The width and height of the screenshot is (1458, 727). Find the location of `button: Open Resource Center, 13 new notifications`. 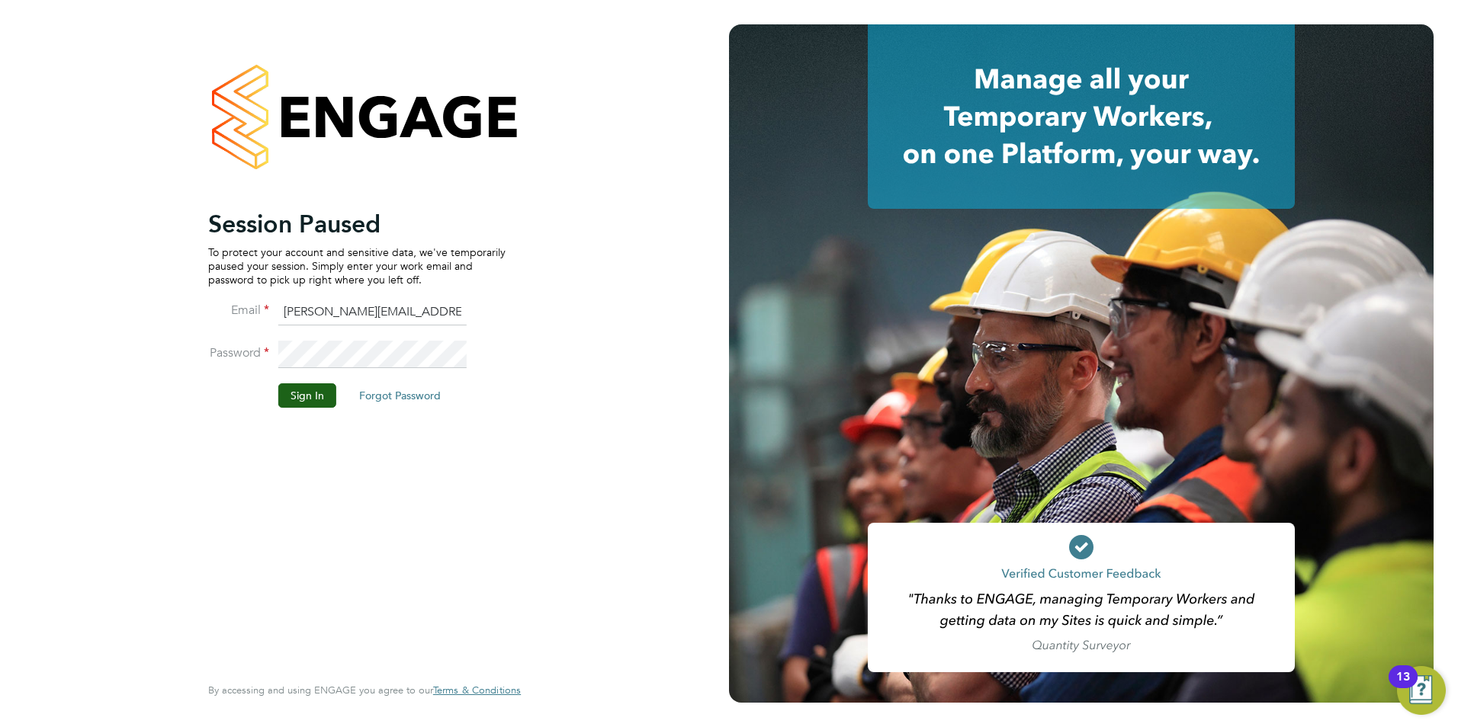

button: Open Resource Center, 13 new notifications is located at coordinates (1421, 691).